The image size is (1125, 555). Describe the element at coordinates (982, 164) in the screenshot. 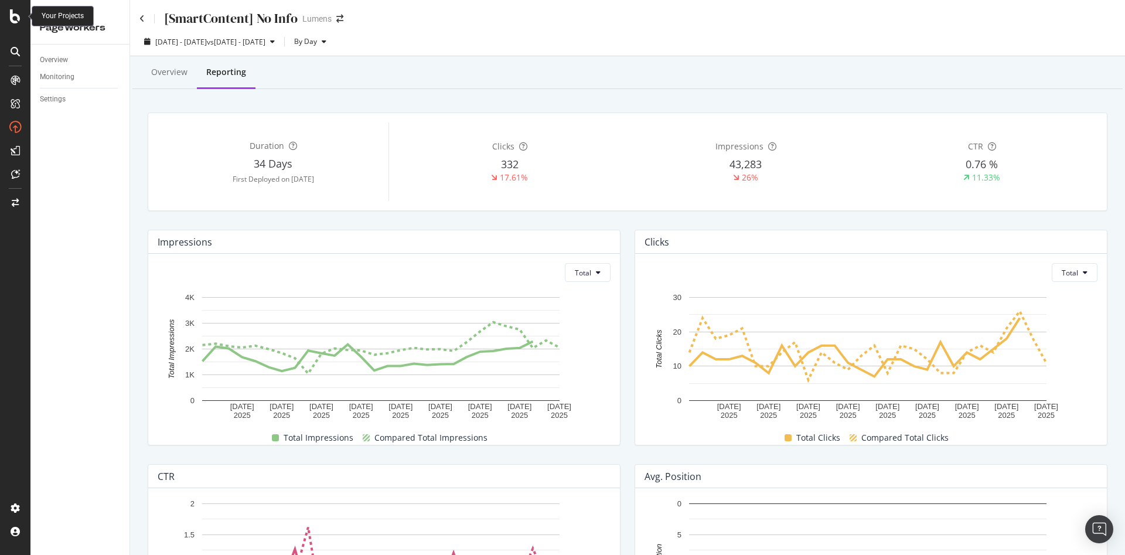

I see `span: 0.76 %` at that location.